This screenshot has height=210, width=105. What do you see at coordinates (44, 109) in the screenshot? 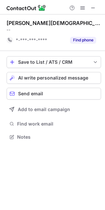
I see `span: Add to email campaign` at bounding box center [44, 109].